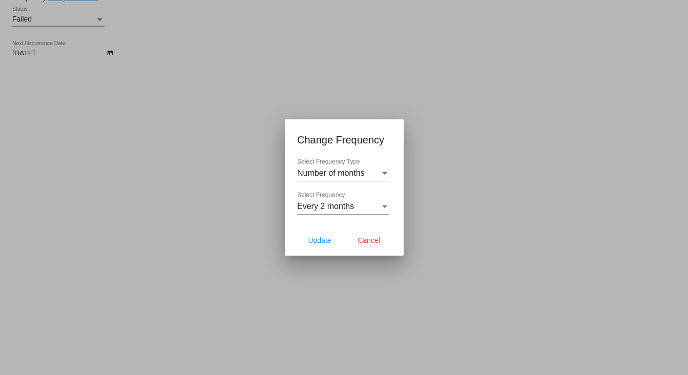  What do you see at coordinates (319, 240) in the screenshot?
I see `span: Update` at bounding box center [319, 240].